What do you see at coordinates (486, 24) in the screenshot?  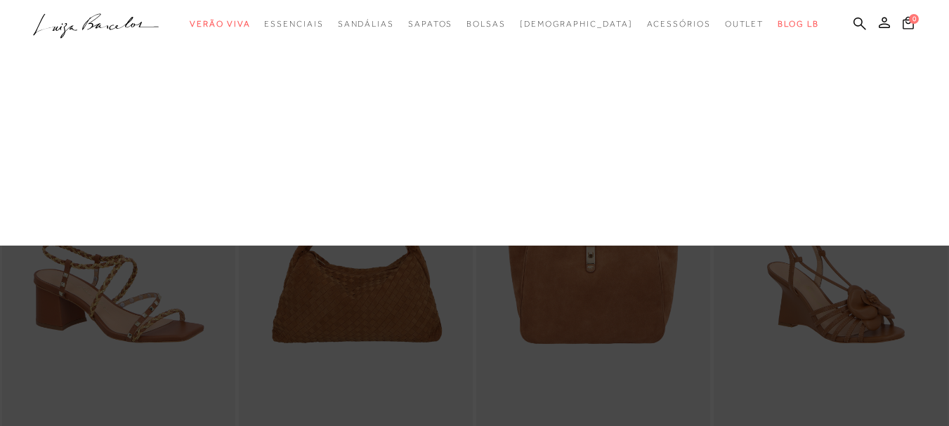 I see `span: Bolsas` at bounding box center [486, 24].